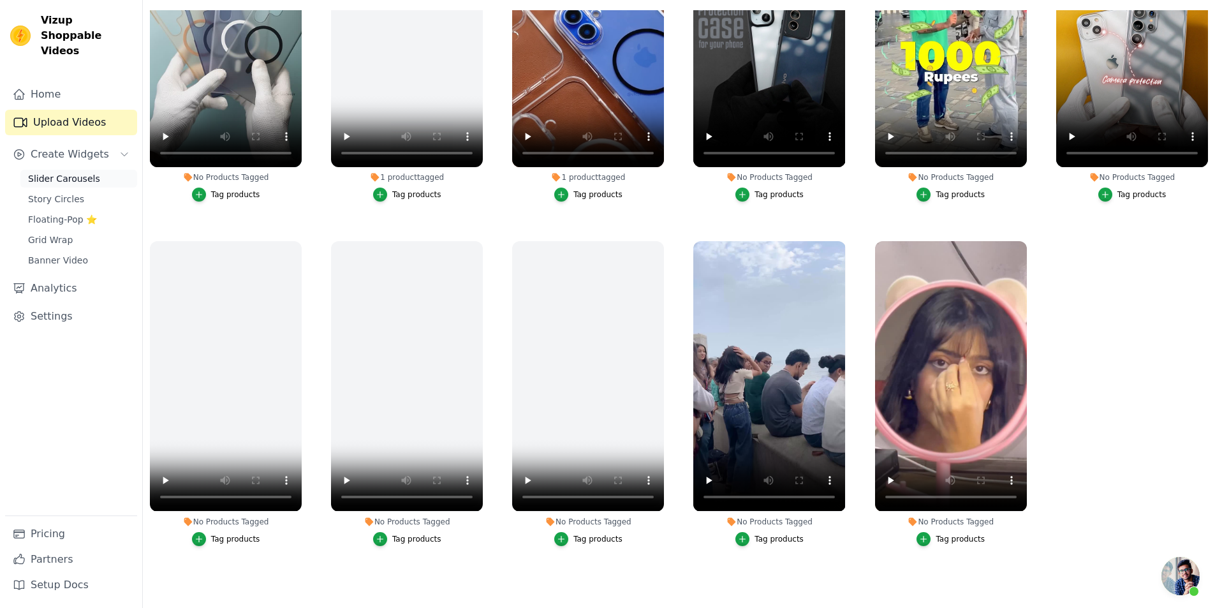 The image size is (1215, 608). Describe the element at coordinates (58, 260) in the screenshot. I see `span: Banner Video` at that location.